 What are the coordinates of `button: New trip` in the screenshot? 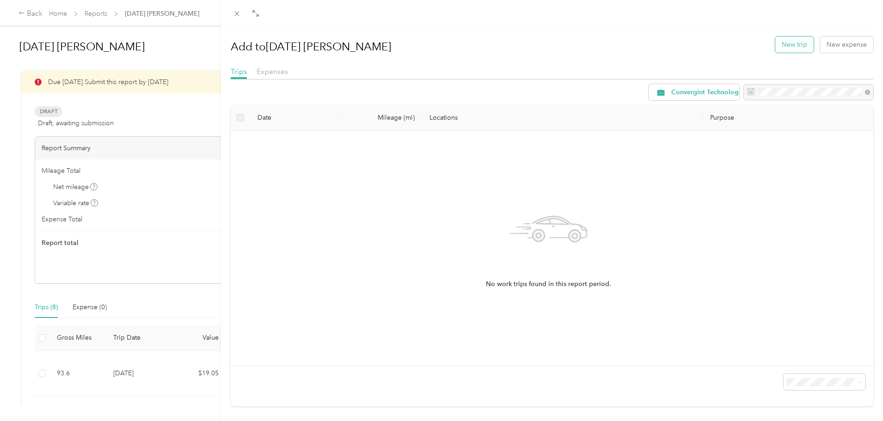 It's located at (794, 44).